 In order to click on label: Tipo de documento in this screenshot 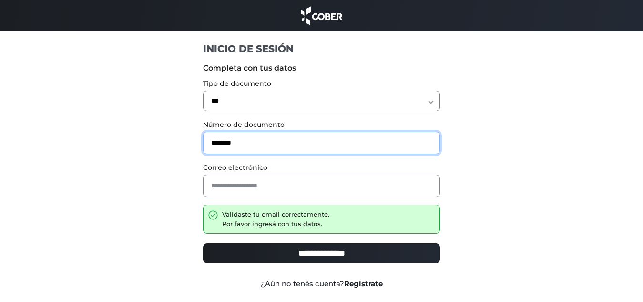, I will do `click(321, 83)`.